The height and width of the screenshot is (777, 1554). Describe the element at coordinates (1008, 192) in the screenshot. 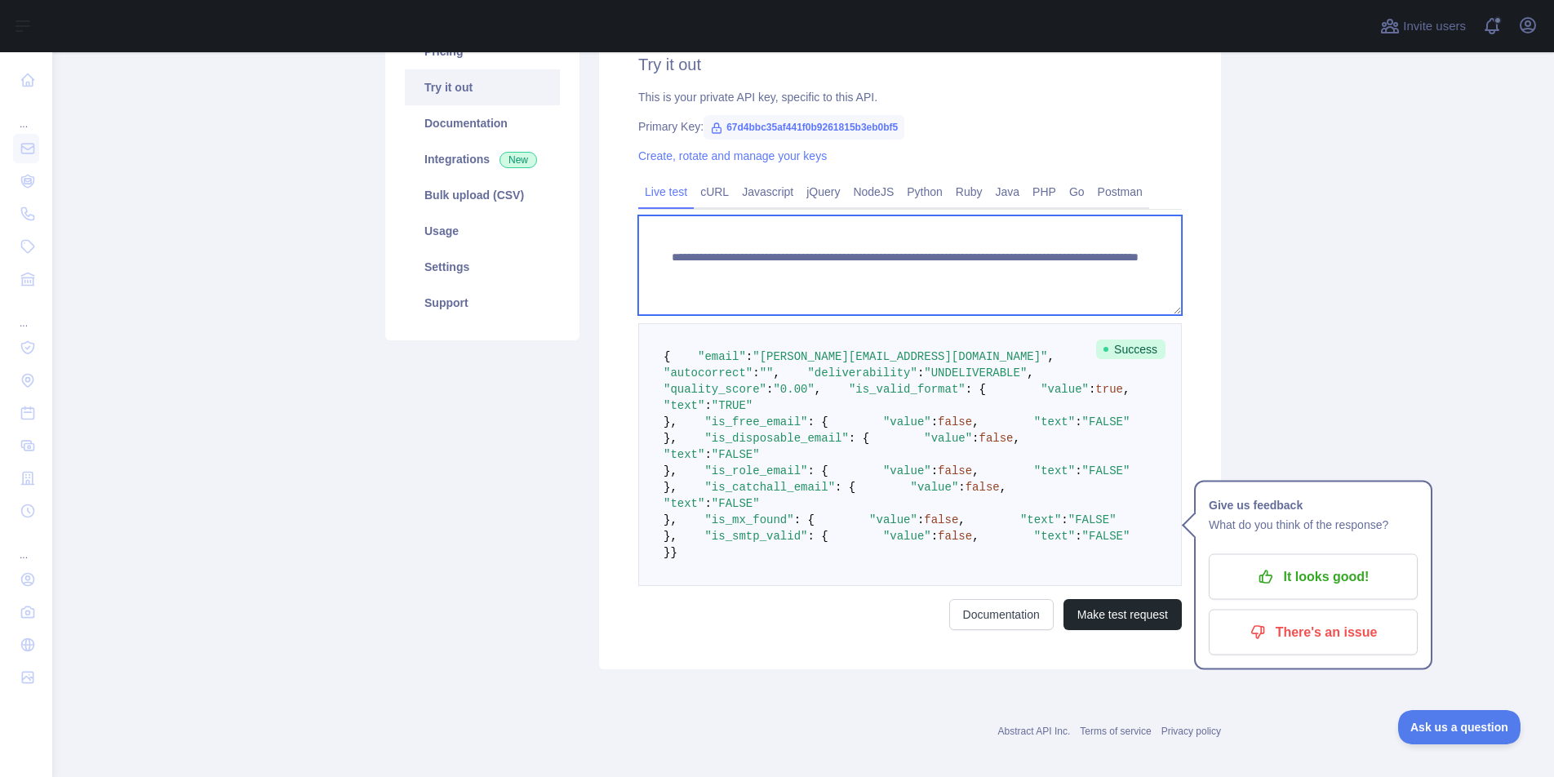

I see `a: Java` at that location.